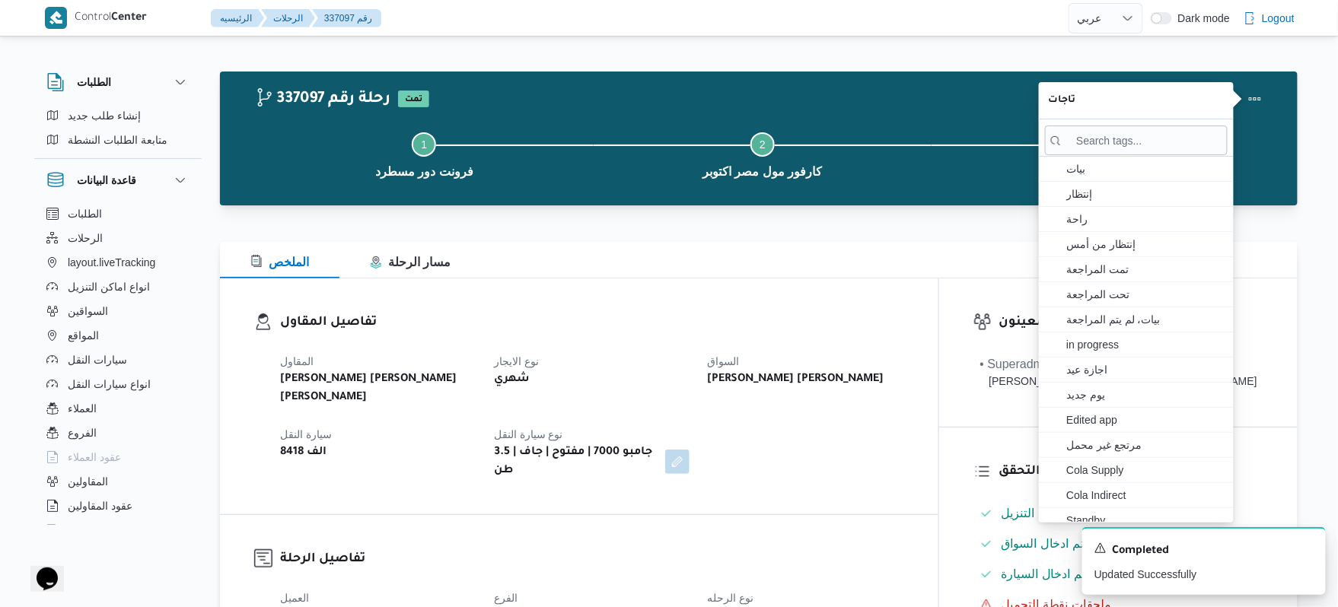 The width and height of the screenshot is (1338, 607). Describe the element at coordinates (731, 598) in the screenshot. I see `span: نوع الرحله` at that location.